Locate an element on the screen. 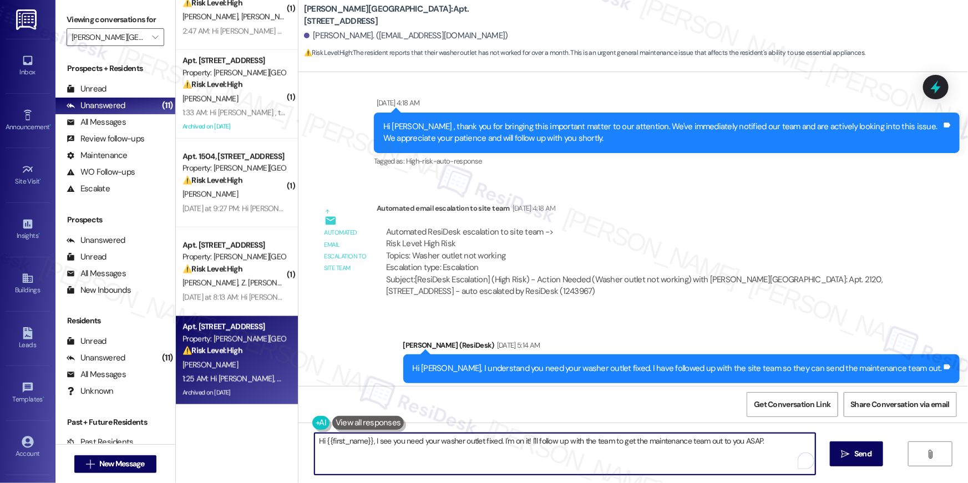 The height and width of the screenshot is (483, 968). textarea: To enrich screen reader interactions, please activate Accessibility in Grammarly extension settings is located at coordinates (565, 454).